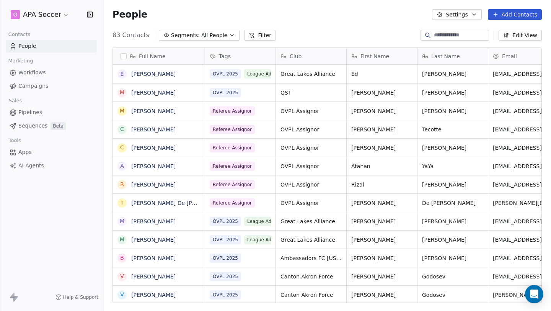  I want to click on span: Tecotte, so click(453, 129).